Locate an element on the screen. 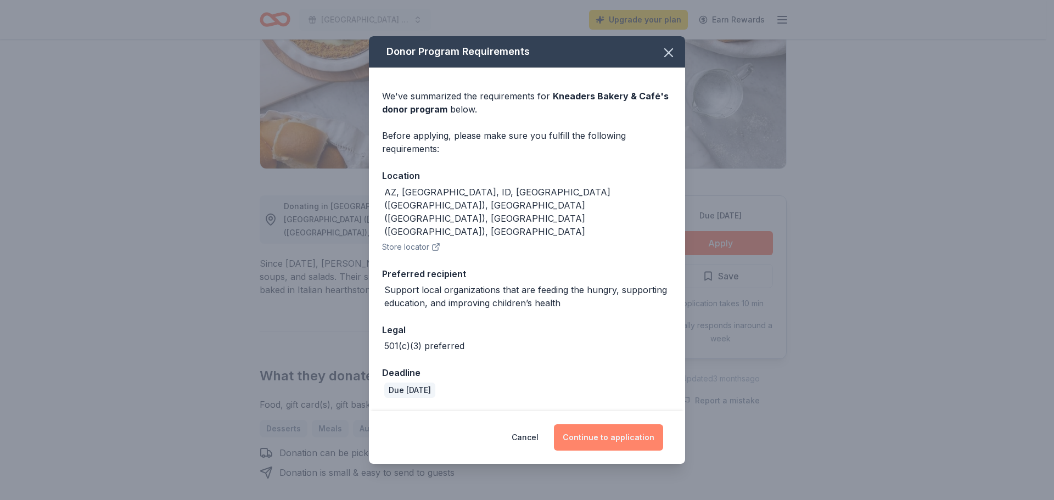  div: Legal is located at coordinates (527, 330).